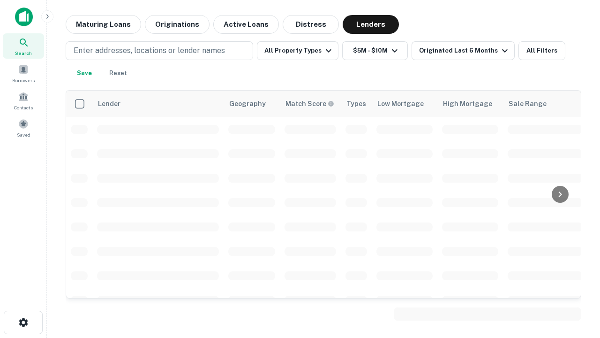  Describe the element at coordinates (356, 104) in the screenshot. I see `th: Types` at that location.